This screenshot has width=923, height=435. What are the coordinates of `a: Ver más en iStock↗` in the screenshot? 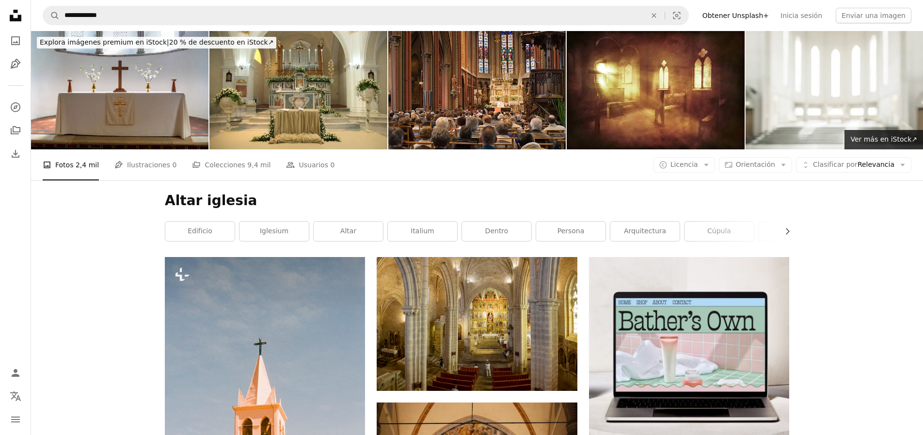 It's located at (883, 140).